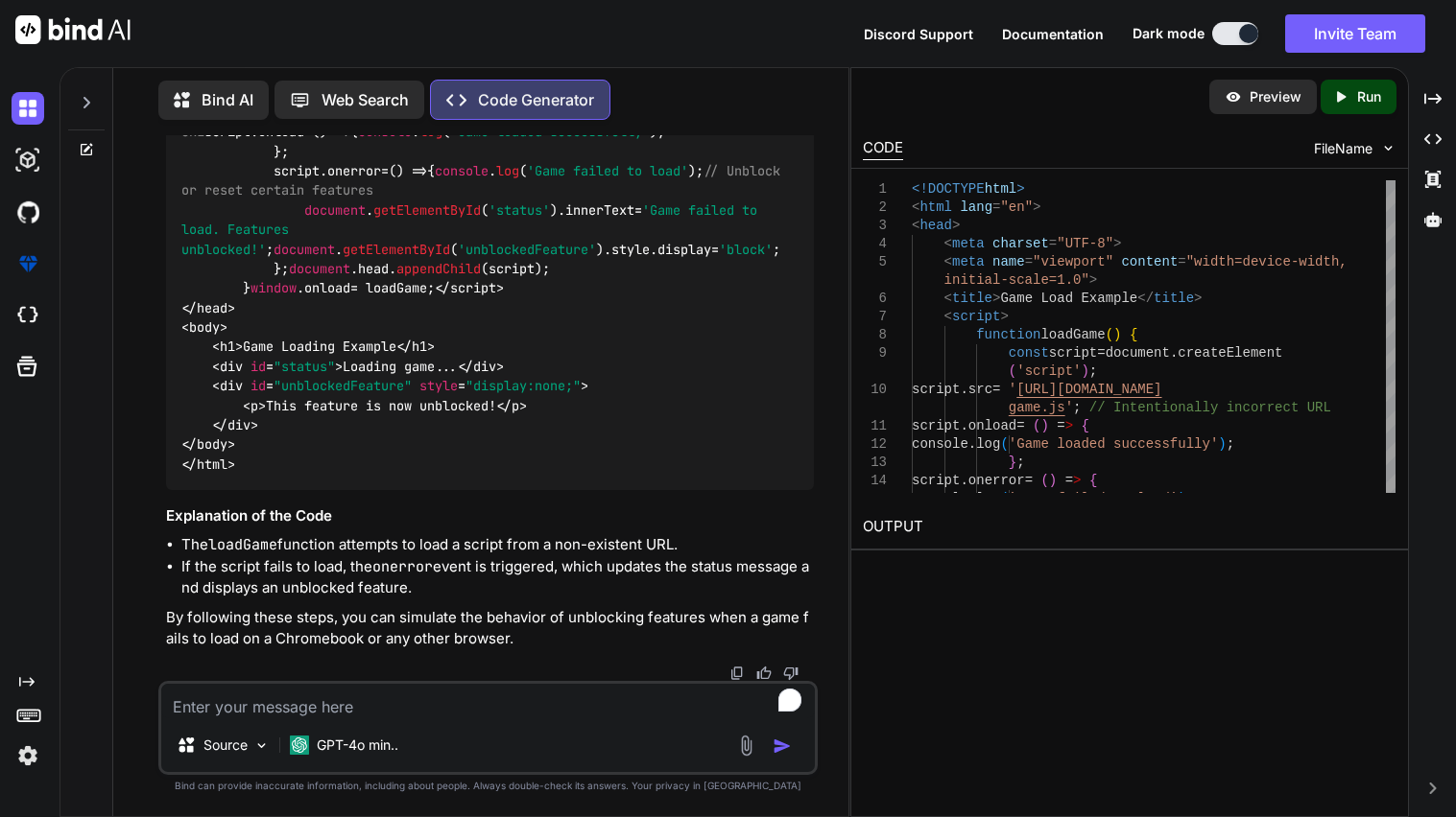 This screenshot has height=817, width=1456. Describe the element at coordinates (936, 226) in the screenshot. I see `span: head` at that location.